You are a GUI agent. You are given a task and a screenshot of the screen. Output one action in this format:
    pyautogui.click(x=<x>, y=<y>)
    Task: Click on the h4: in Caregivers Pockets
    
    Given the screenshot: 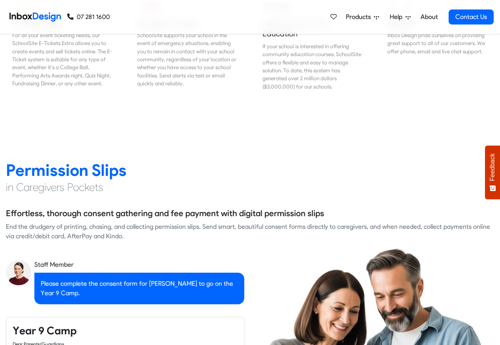 What is the action you would take?
    pyautogui.click(x=250, y=187)
    